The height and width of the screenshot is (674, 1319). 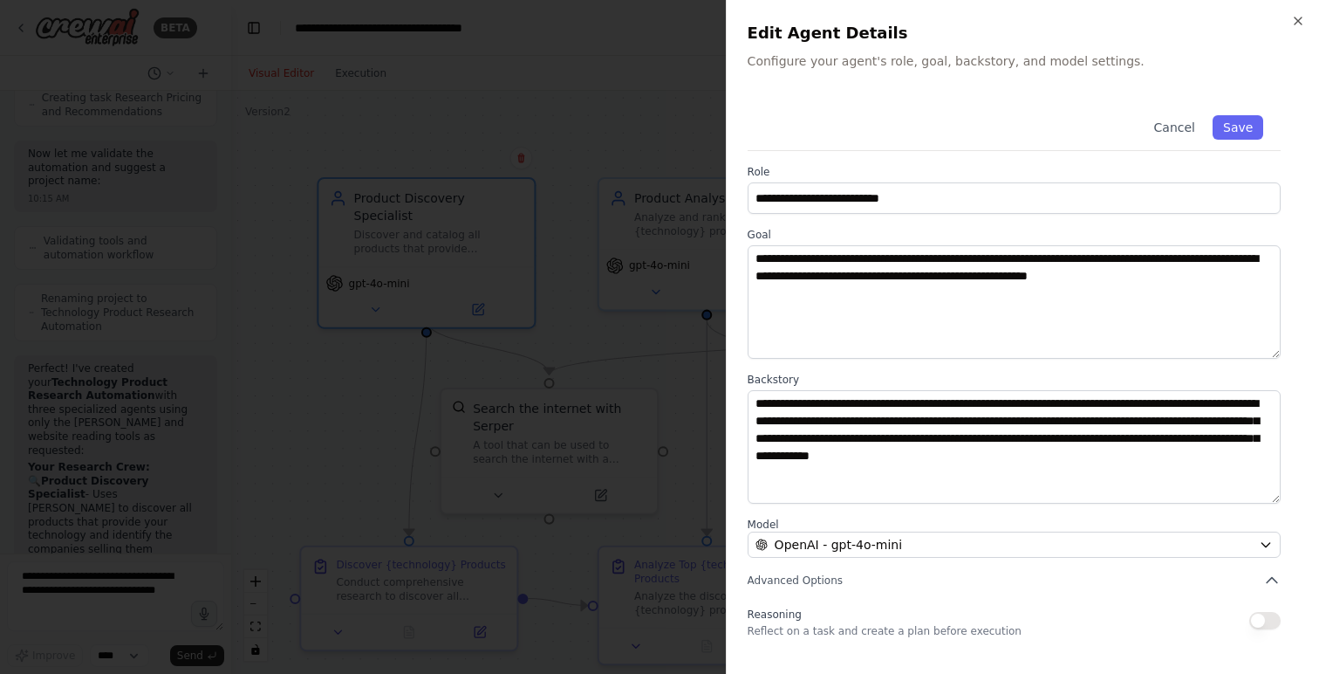 I want to click on button: Cancel, so click(x=1173, y=127).